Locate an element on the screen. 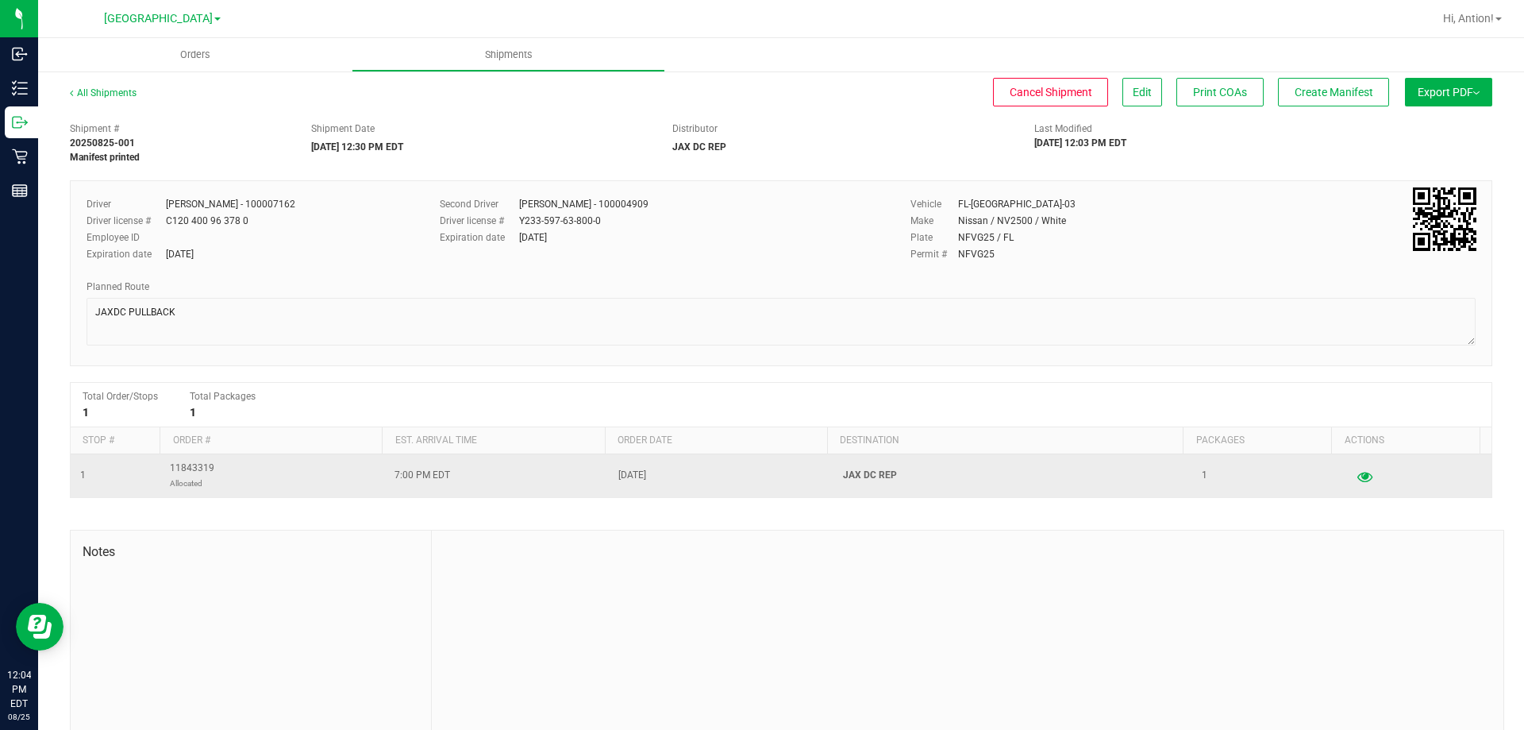 The height and width of the screenshot is (730, 1524). th: Order # is located at coordinates (271, 441).